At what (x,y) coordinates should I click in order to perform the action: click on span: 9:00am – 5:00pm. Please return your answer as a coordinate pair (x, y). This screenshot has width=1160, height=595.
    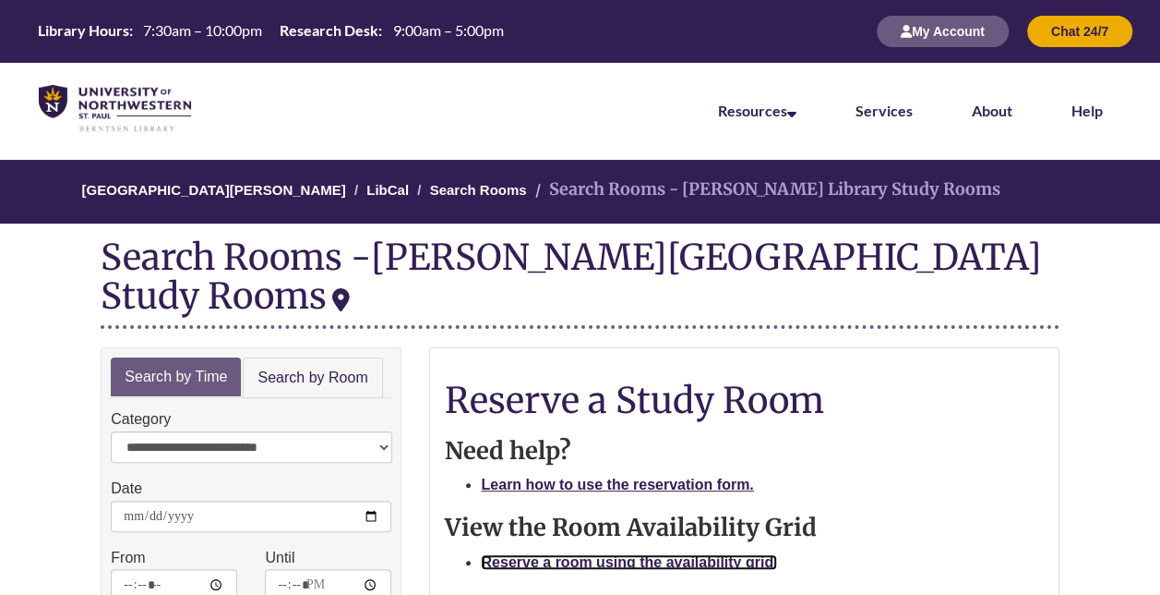
    Looking at the image, I should click on (449, 30).